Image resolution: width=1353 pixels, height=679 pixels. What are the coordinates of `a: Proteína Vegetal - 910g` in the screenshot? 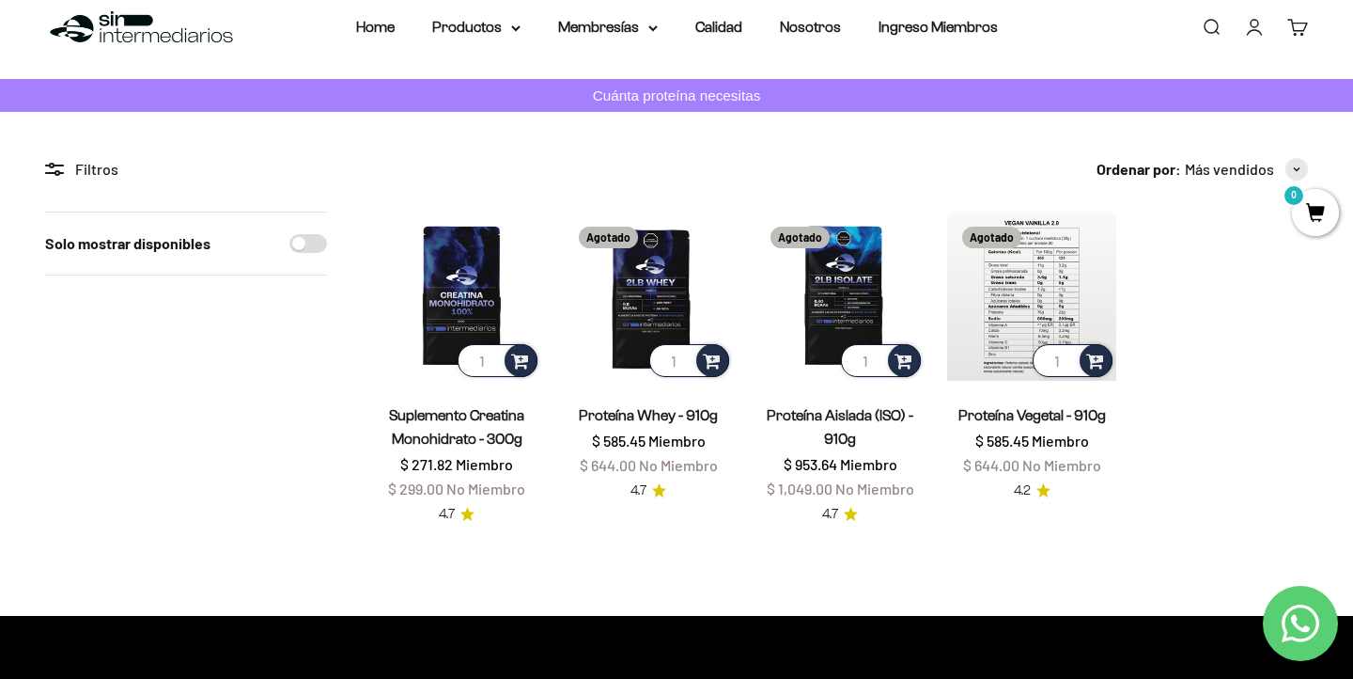 It's located at (1032, 414).